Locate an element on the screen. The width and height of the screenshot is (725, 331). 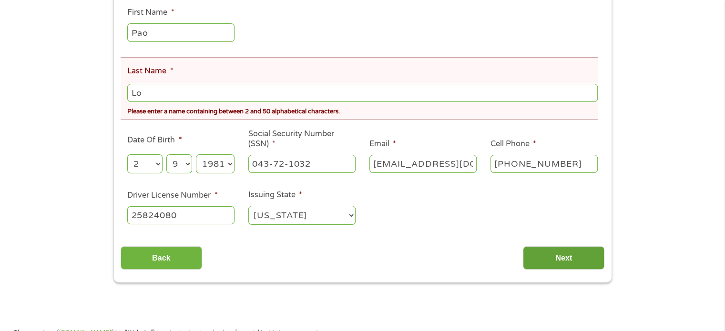
label: Cell Phone is located at coordinates (513, 144).